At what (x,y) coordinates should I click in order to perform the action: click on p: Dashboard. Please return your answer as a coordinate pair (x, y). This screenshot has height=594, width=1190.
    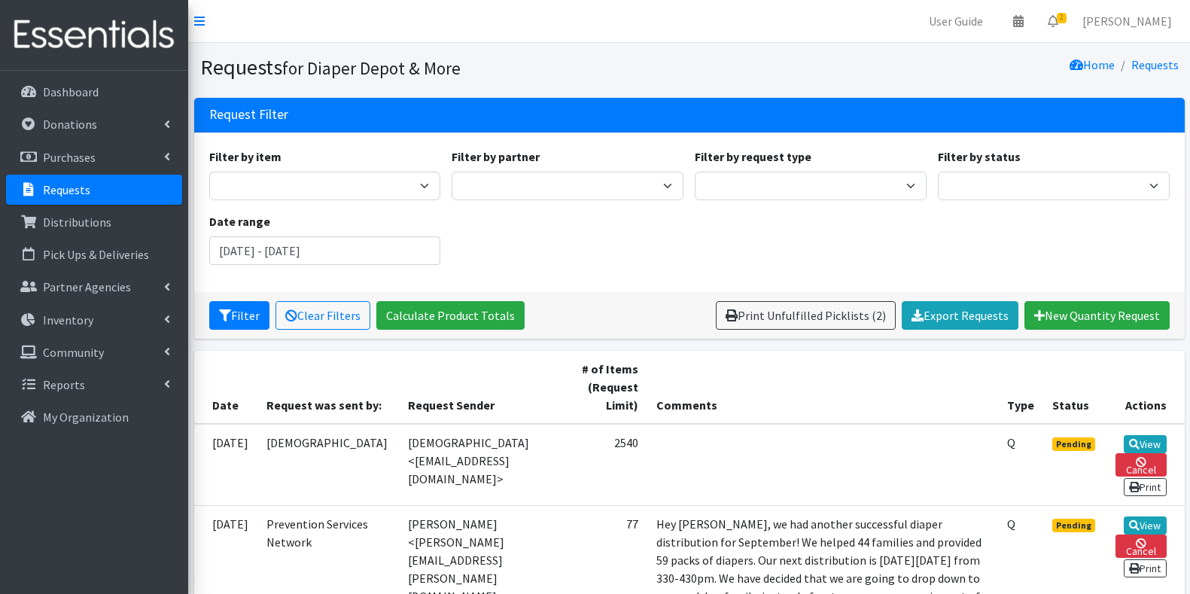
    Looking at the image, I should click on (71, 92).